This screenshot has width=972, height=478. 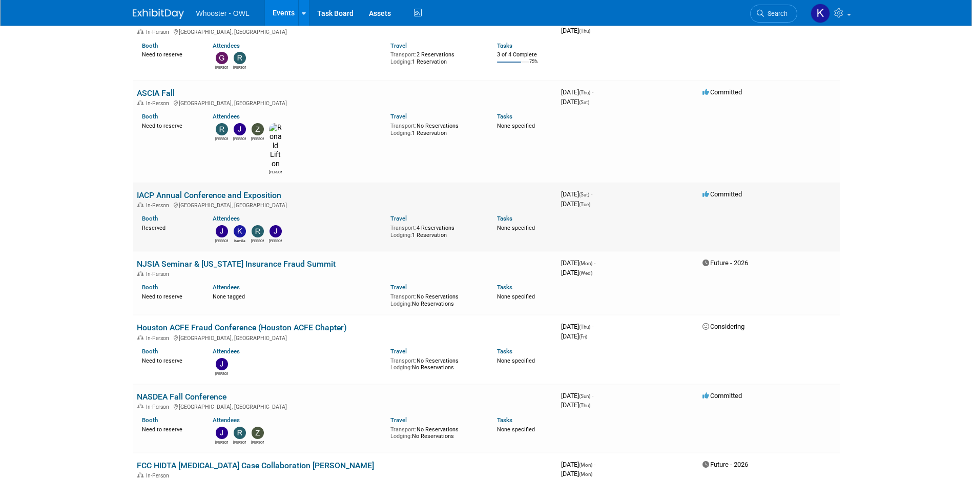 What do you see at coordinates (240, 231) in the screenshot?
I see `img: Kamila Castaneda` at bounding box center [240, 231].